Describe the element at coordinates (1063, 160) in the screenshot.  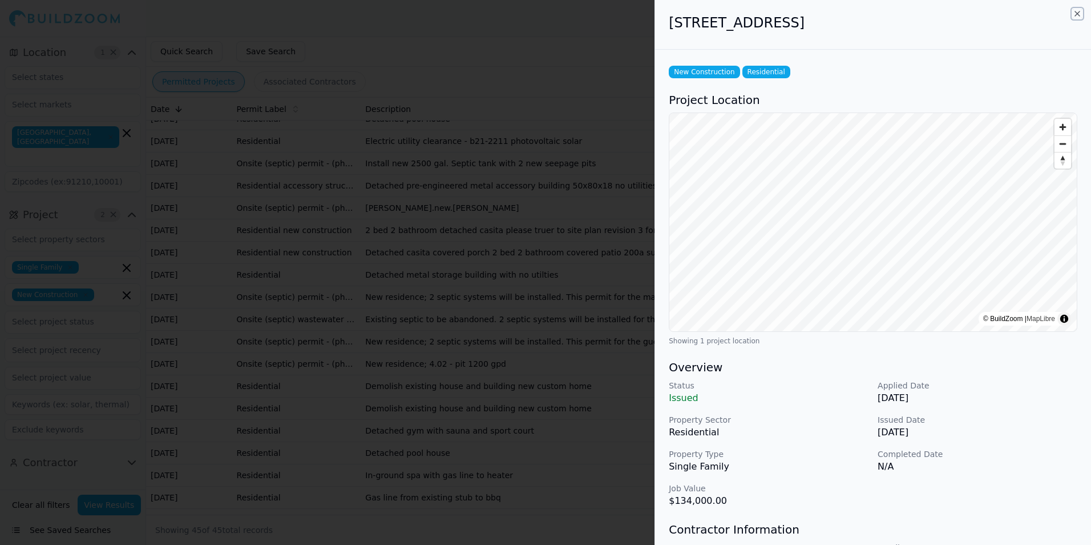
I see `button: Reset bearing to north` at that location.